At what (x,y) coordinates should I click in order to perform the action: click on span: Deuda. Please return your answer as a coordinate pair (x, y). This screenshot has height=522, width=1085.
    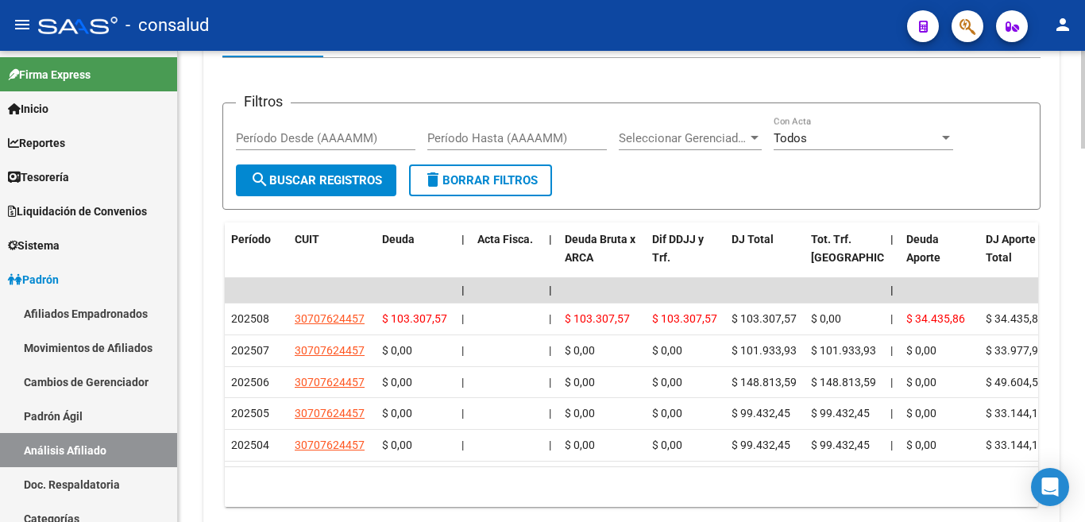
    Looking at the image, I should click on (398, 239).